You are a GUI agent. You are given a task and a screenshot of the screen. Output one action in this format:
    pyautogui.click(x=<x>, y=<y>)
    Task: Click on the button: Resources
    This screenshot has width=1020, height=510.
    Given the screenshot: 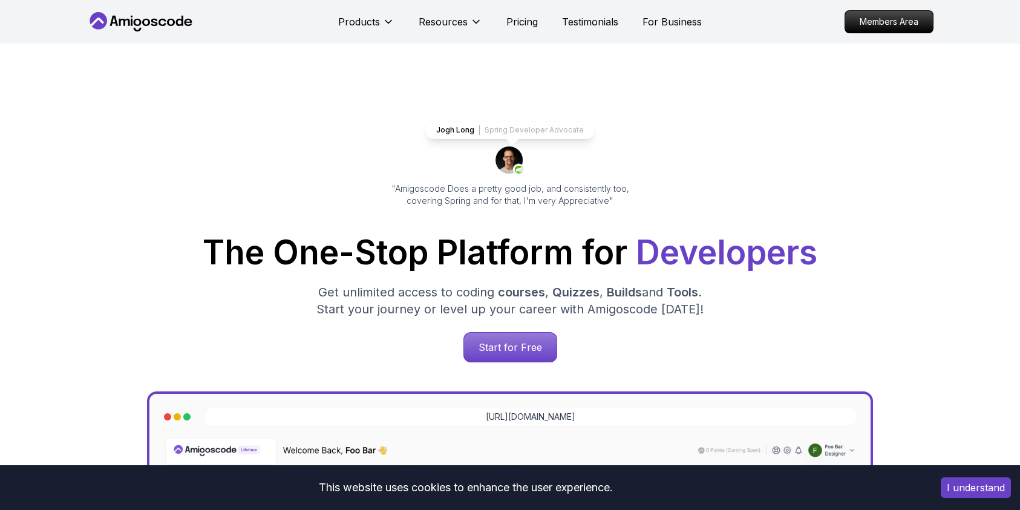 What is the action you would take?
    pyautogui.click(x=450, y=27)
    